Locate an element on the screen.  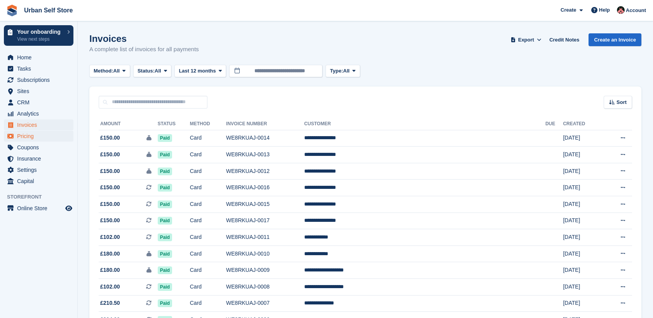
td: WE8RKUAJ-0012 is located at coordinates (265, 171).